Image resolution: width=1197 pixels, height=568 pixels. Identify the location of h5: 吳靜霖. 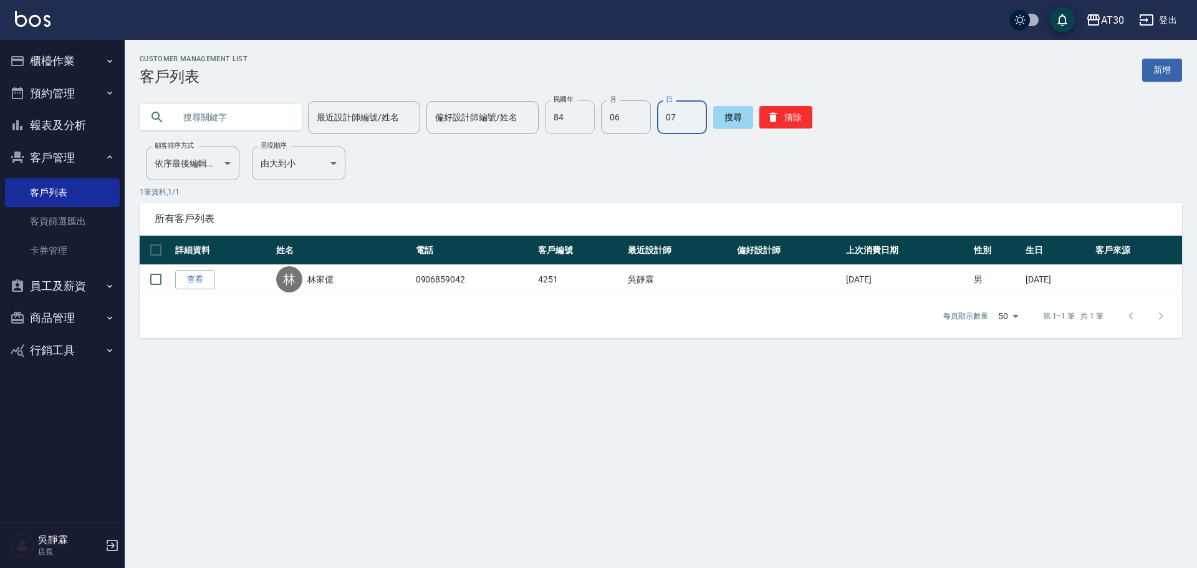
(70, 540).